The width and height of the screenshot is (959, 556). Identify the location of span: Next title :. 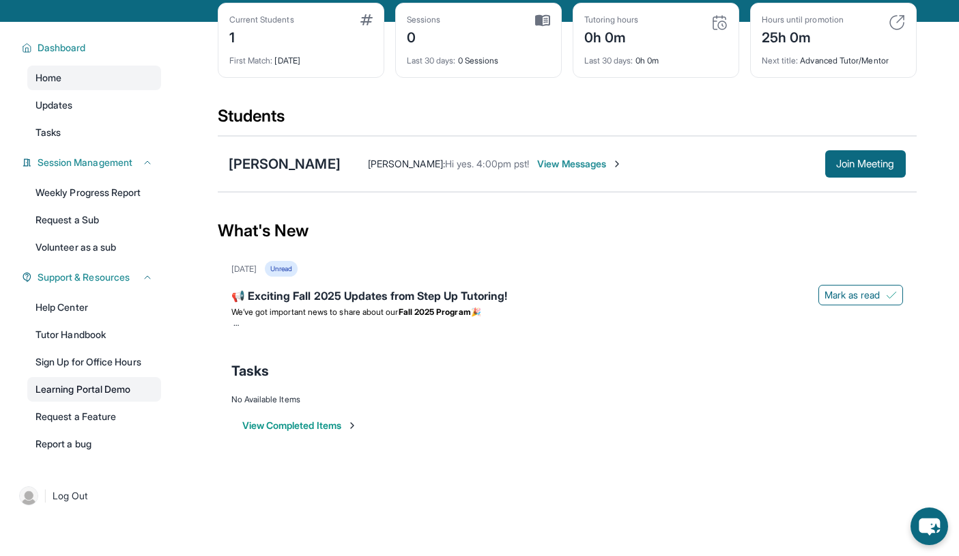
(780, 60).